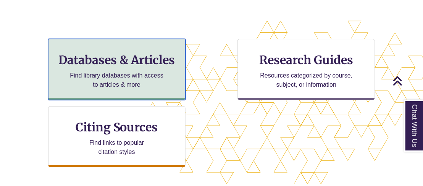 The height and width of the screenshot is (186, 423). Describe the element at coordinates (117, 60) in the screenshot. I see `h3: Databases & Articles` at that location.